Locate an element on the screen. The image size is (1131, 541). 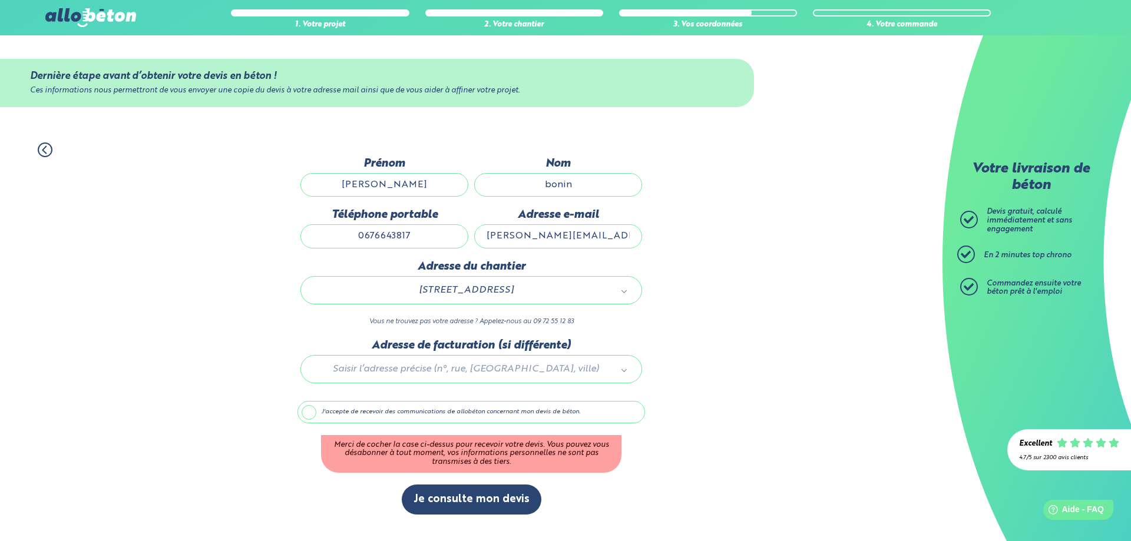
input: Quel est votre nom de famille ? is located at coordinates (558, 185).